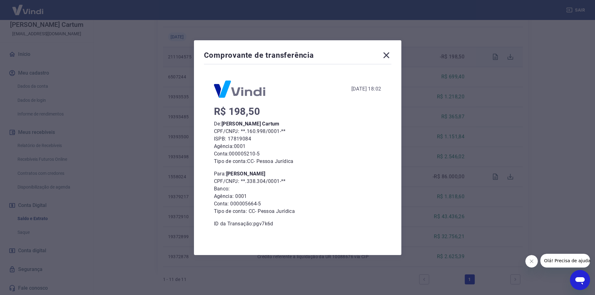 The height and width of the screenshot is (295, 595). I want to click on p: Conta: 000005210-5, so click(298, 154).